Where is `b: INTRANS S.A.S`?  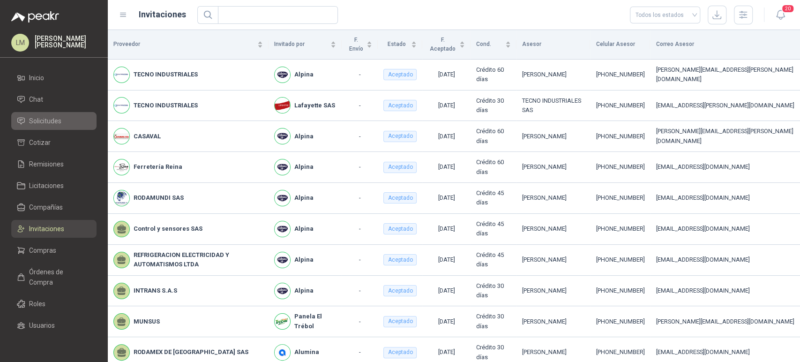
b: INTRANS S.A.S is located at coordinates (155, 291).